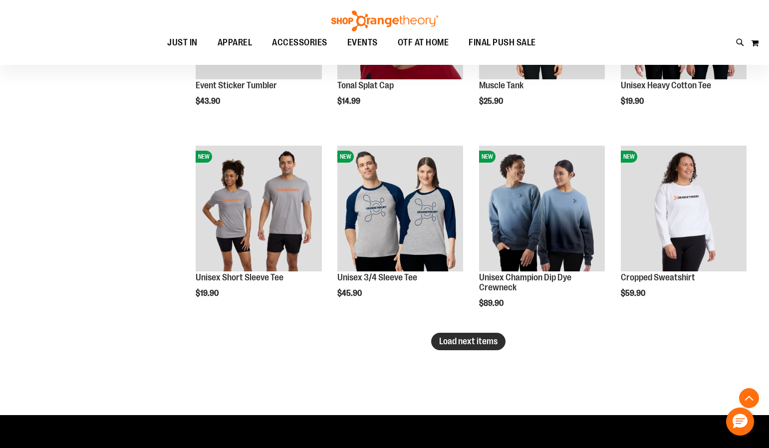 The image size is (769, 448). Describe the element at coordinates (423, 43) in the screenshot. I see `a: OTF AT HOME` at that location.